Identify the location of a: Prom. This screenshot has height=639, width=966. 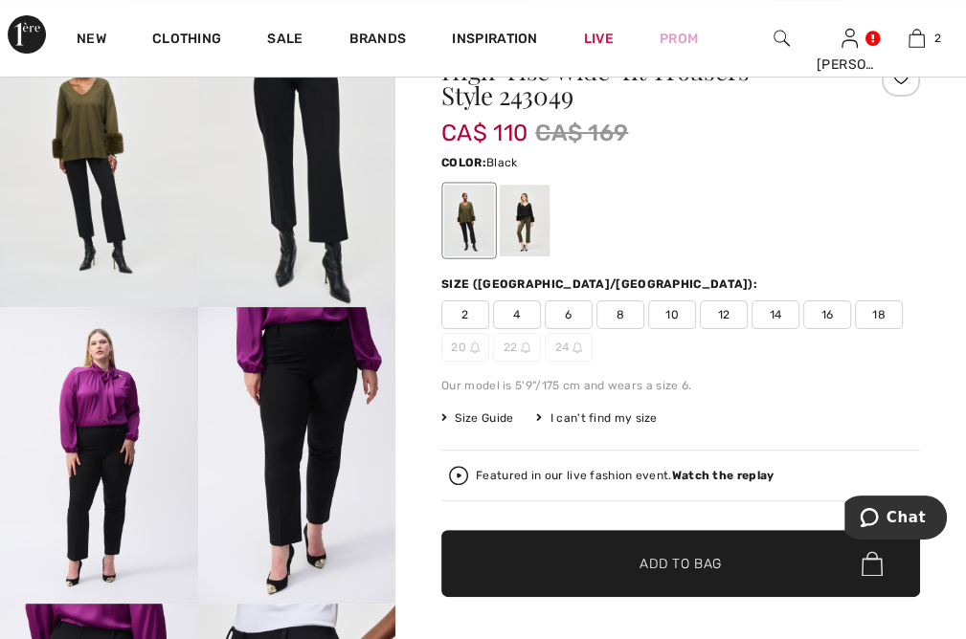
(679, 38).